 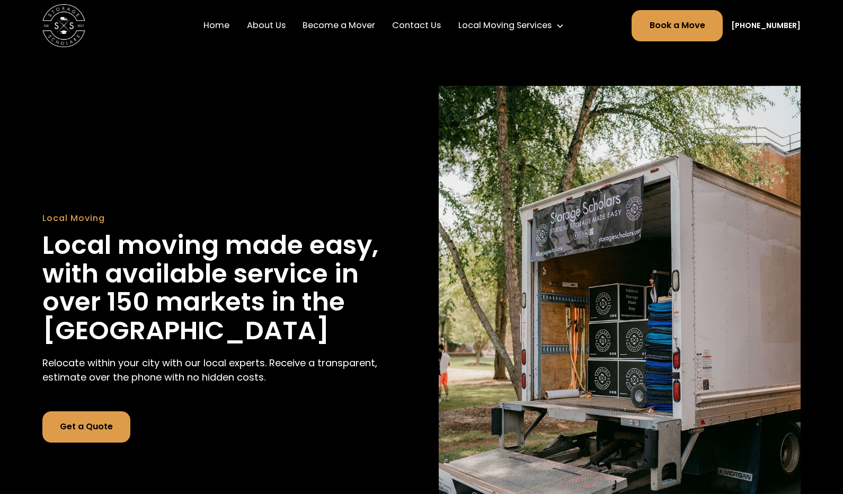 What do you see at coordinates (64, 25) in the screenshot?
I see `a: home` at bounding box center [64, 25].